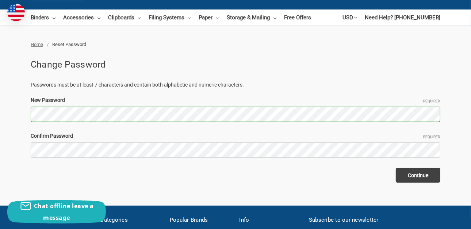 This screenshot has height=229, width=471. Describe the element at coordinates (170, 18) in the screenshot. I see `a: Filing Systems` at that location.